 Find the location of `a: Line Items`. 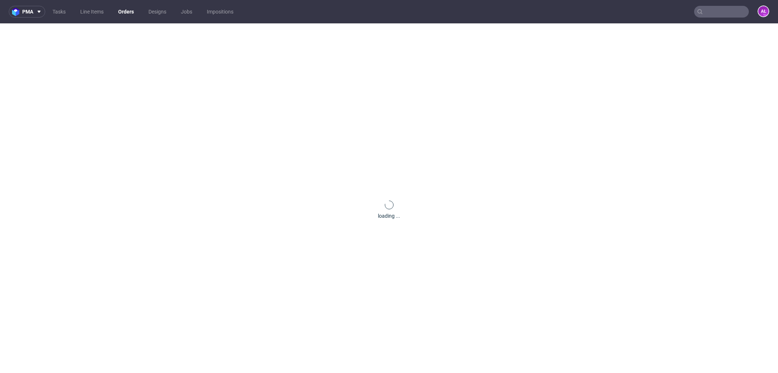

a: Line Items is located at coordinates (92, 12).